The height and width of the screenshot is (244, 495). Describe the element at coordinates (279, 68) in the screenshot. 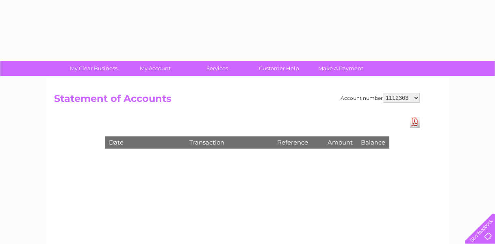

I see `a: Customer Help` at that location.